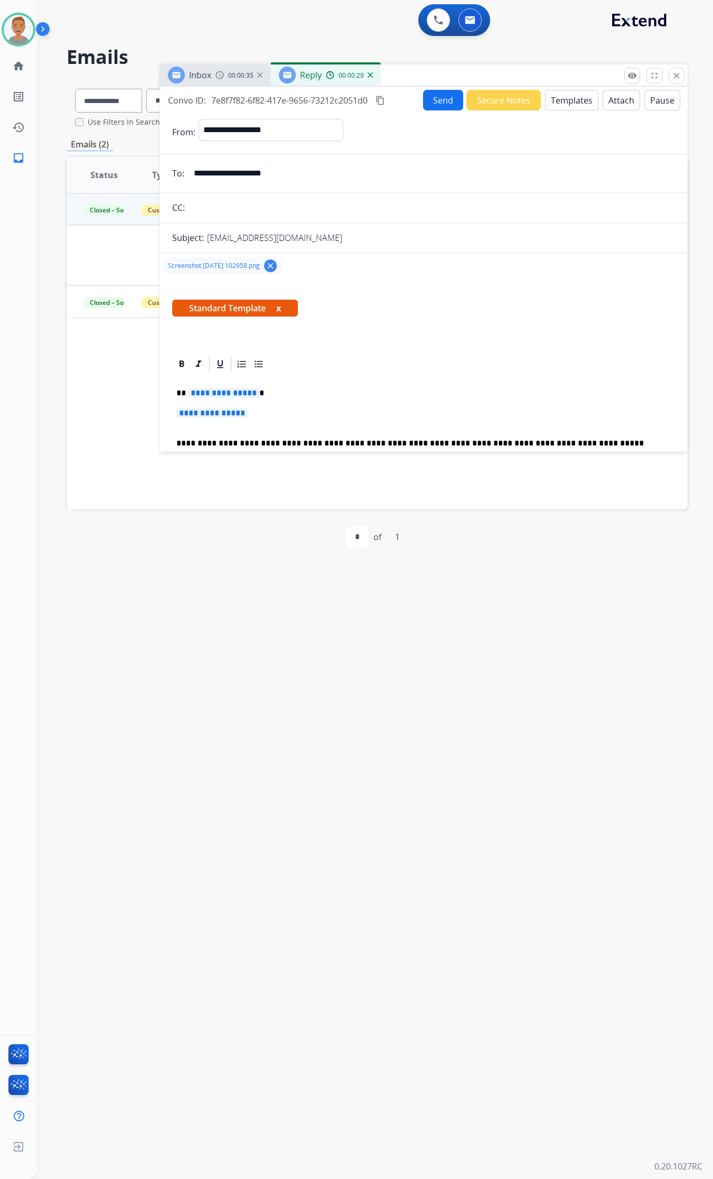 The height and width of the screenshot is (1179, 713). Describe the element at coordinates (621, 100) in the screenshot. I see `button: Attach` at that location.